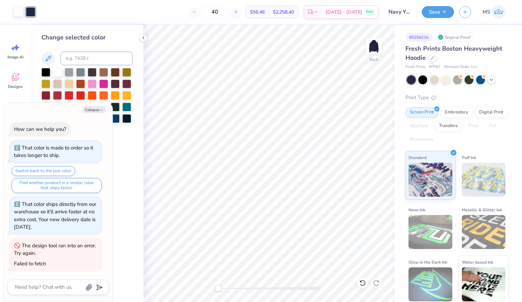  Describe the element at coordinates (43, 171) in the screenshot. I see `button: Switch back to the last color` at that location.